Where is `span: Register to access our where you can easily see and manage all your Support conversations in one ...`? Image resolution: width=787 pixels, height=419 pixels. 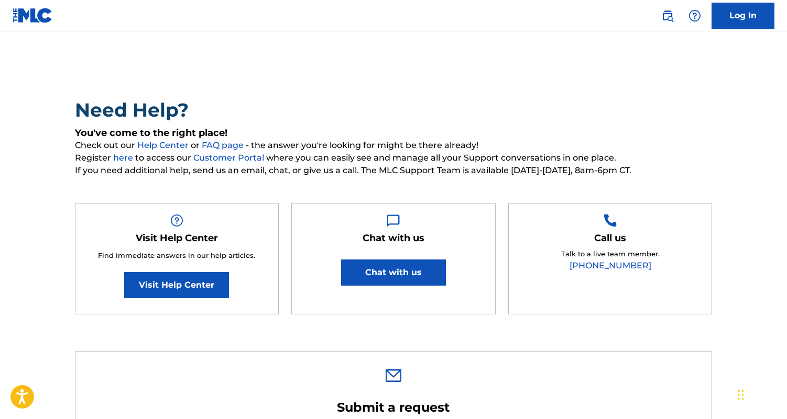
span: Register to access our where you can easily see and manage all your Support conversations in one ... is located at coordinates (393, 158).